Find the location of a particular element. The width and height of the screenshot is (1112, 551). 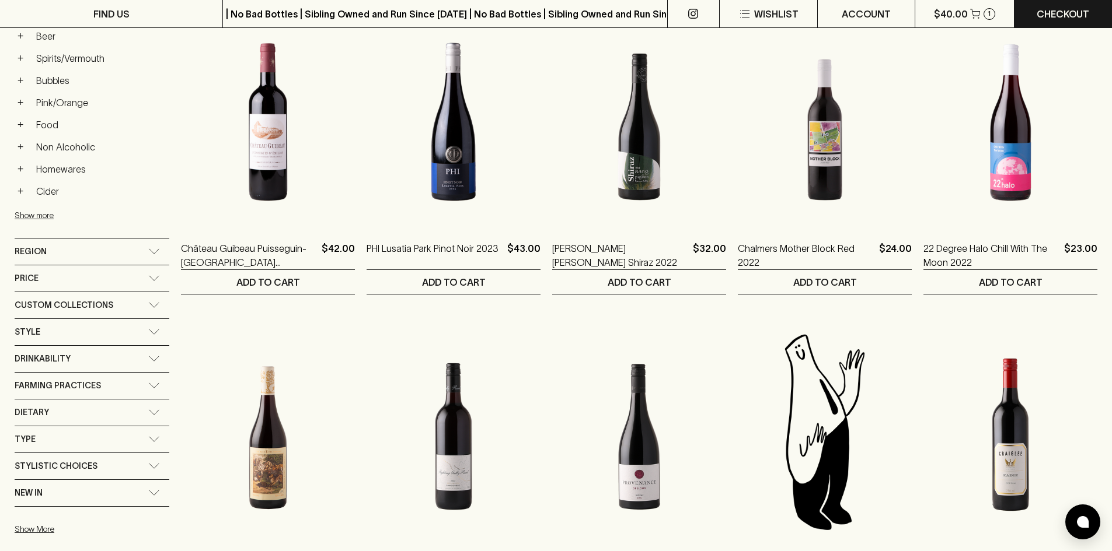

div: New In is located at coordinates (92, 493).